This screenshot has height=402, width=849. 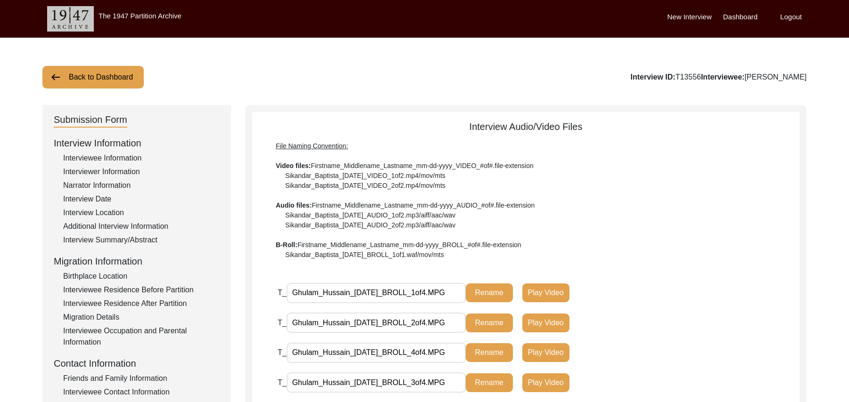 I want to click on div: Interviewer Information, so click(x=141, y=172).